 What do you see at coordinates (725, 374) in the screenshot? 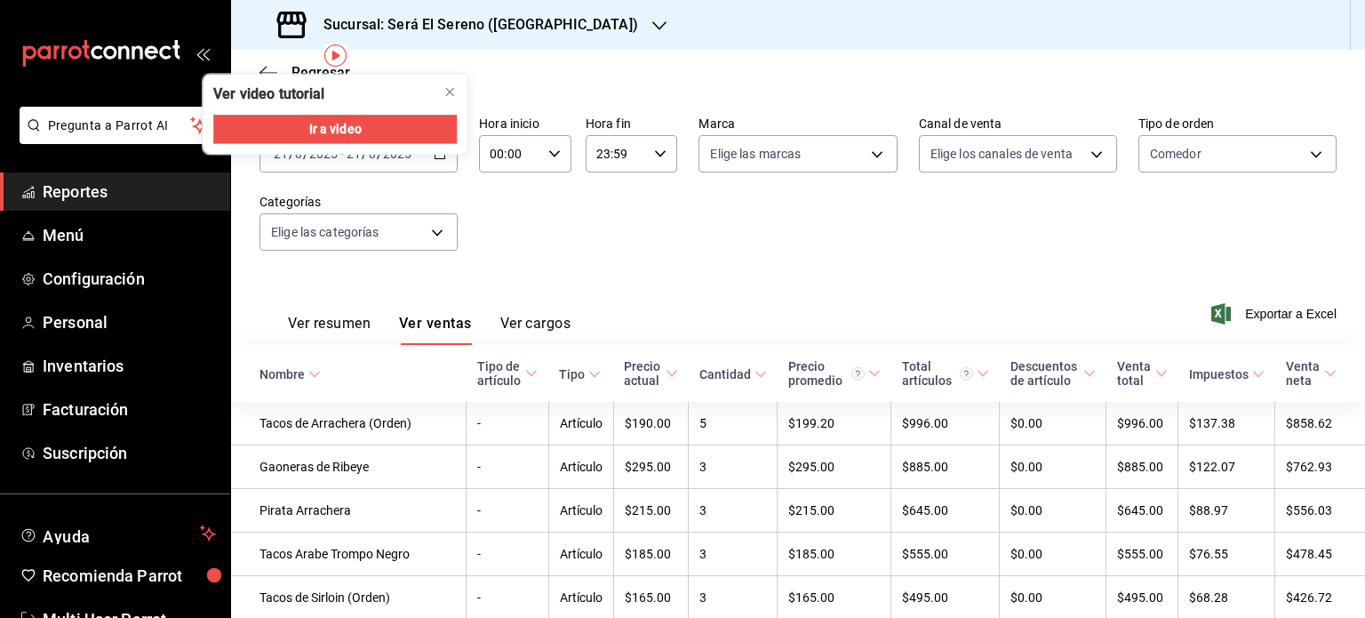
I see `div: Cantidad` at bounding box center [725, 374].